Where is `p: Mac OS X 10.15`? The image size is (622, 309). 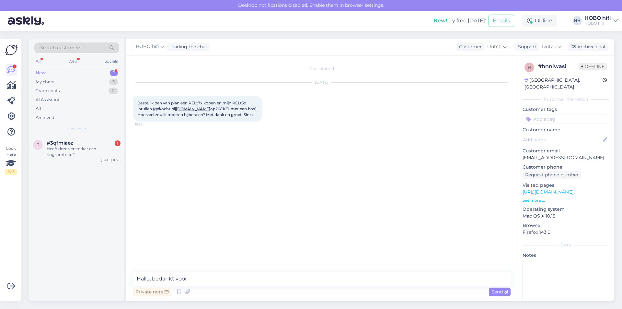
p: Mac OS X 10.15 is located at coordinates (565, 216).